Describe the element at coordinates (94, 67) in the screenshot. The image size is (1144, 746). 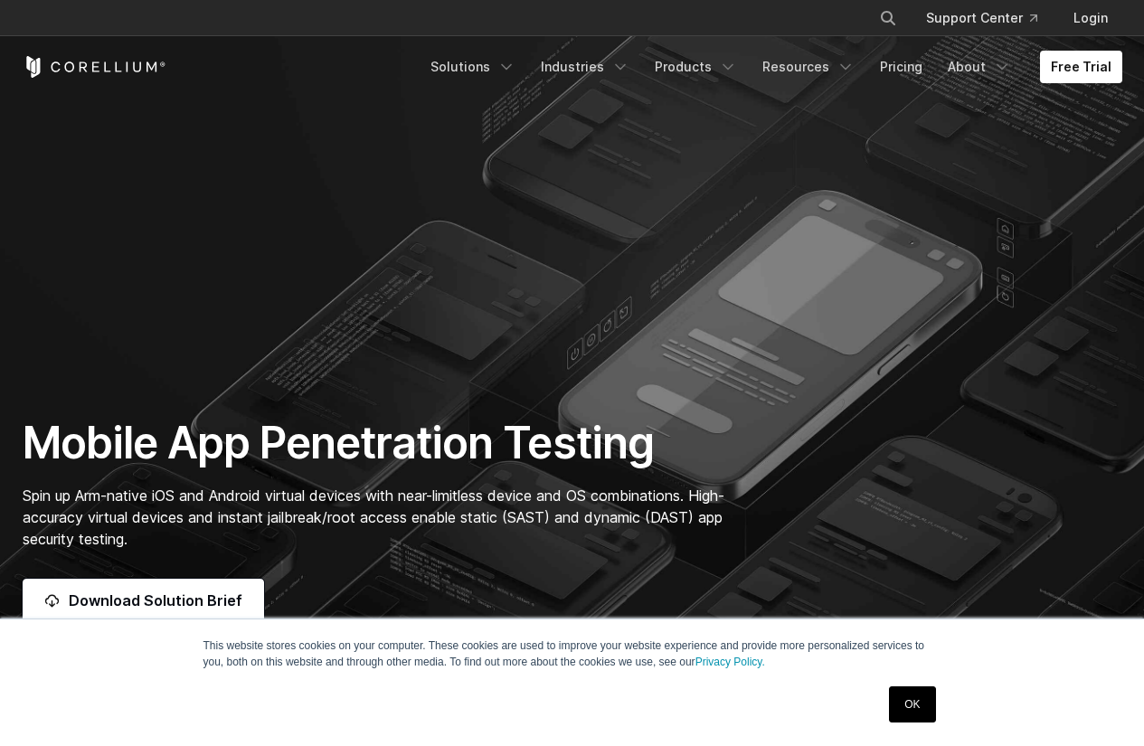
I see `a: Corellium Home` at that location.